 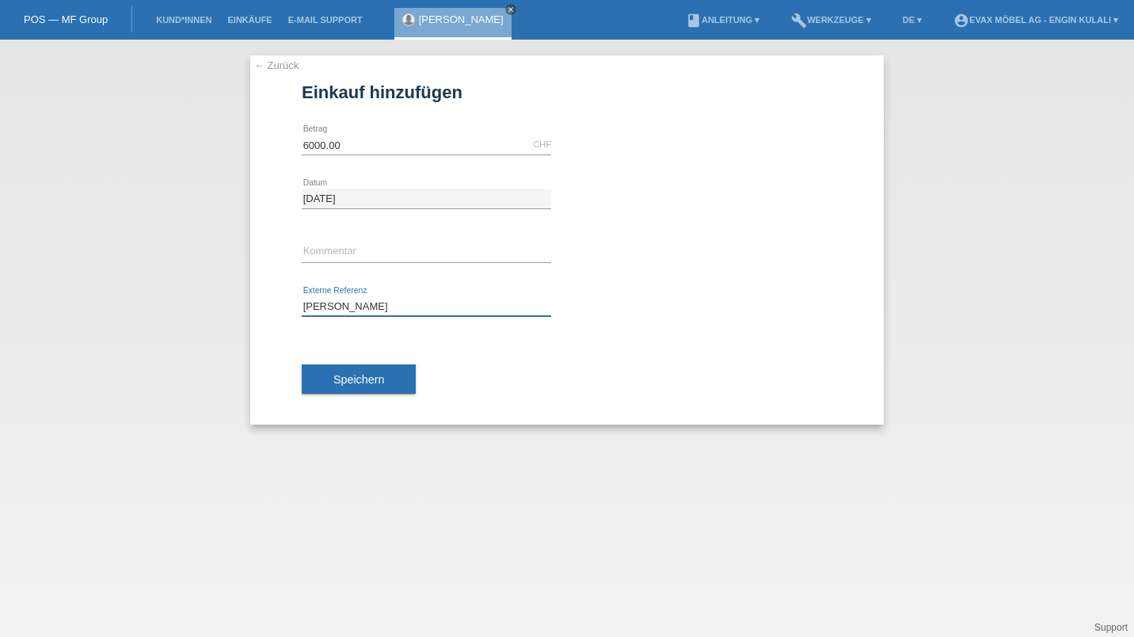 I want to click on a: bookAnleitung ▾, so click(x=722, y=20).